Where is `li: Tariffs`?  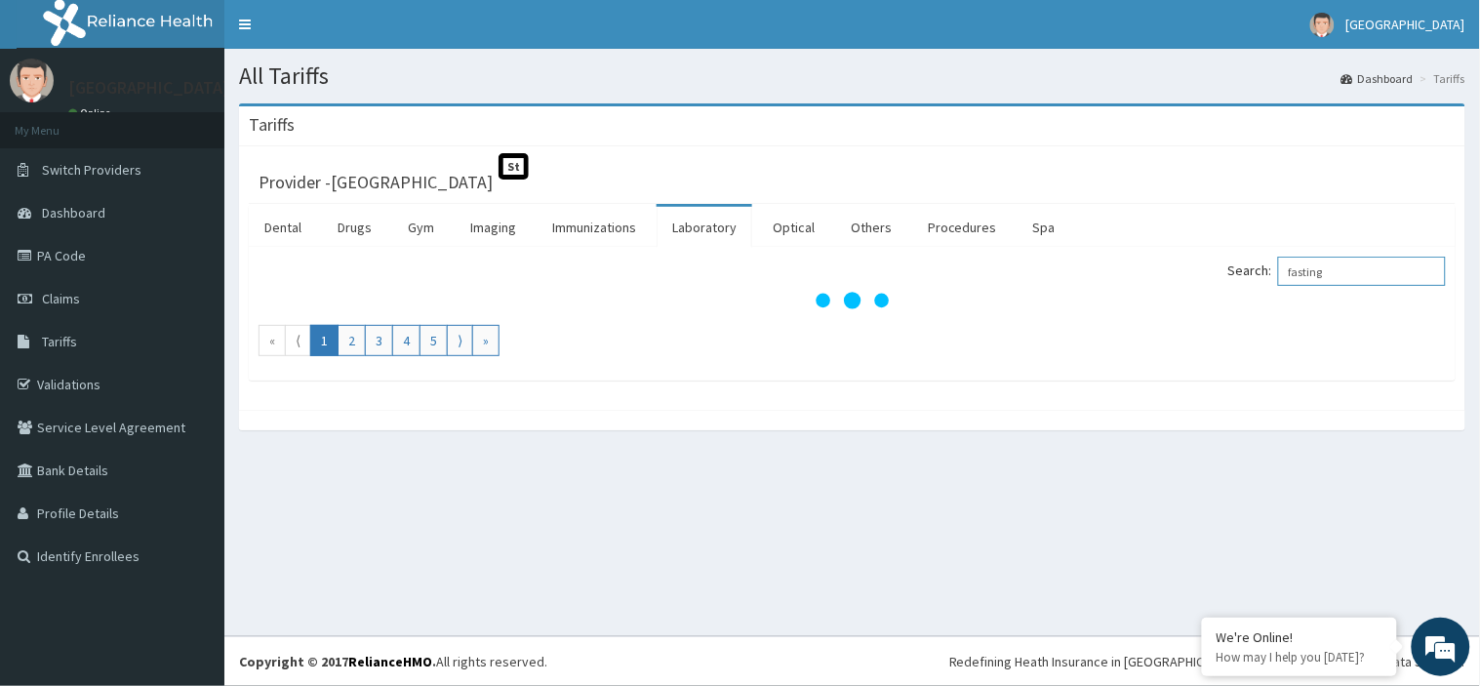
li: Tariffs is located at coordinates (1440, 78).